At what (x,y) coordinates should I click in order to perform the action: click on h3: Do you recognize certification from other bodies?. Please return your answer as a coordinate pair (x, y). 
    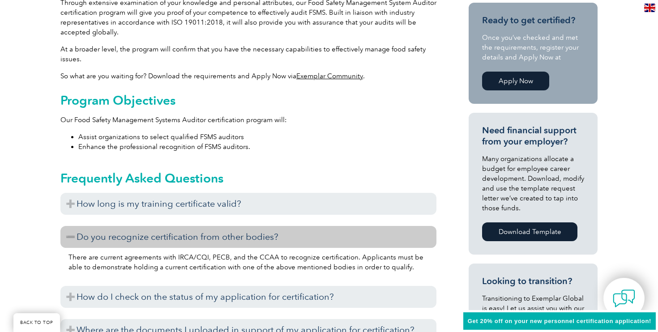
    Looking at the image, I should click on (249, 237).